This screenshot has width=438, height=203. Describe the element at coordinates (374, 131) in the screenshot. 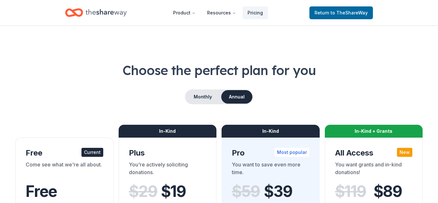

I see `div: In-Kind + Grants` at that location.